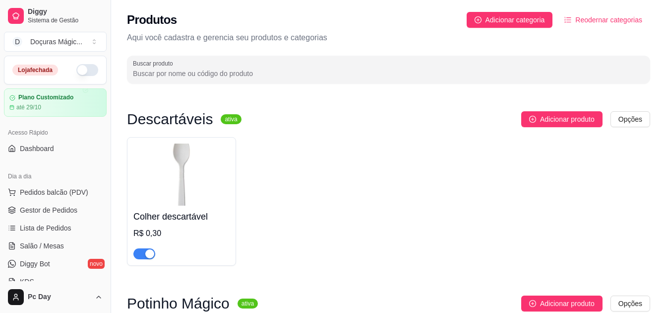 The image size is (666, 313). I want to click on a: Plano Customizadoaté 29/10, so click(55, 102).